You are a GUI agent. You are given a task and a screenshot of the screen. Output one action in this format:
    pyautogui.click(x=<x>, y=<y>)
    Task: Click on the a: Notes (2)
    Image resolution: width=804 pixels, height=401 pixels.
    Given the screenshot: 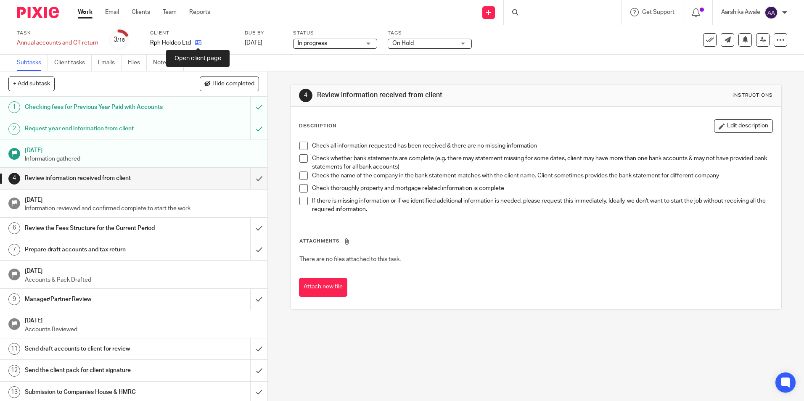 What is the action you would take?
    pyautogui.click(x=168, y=63)
    